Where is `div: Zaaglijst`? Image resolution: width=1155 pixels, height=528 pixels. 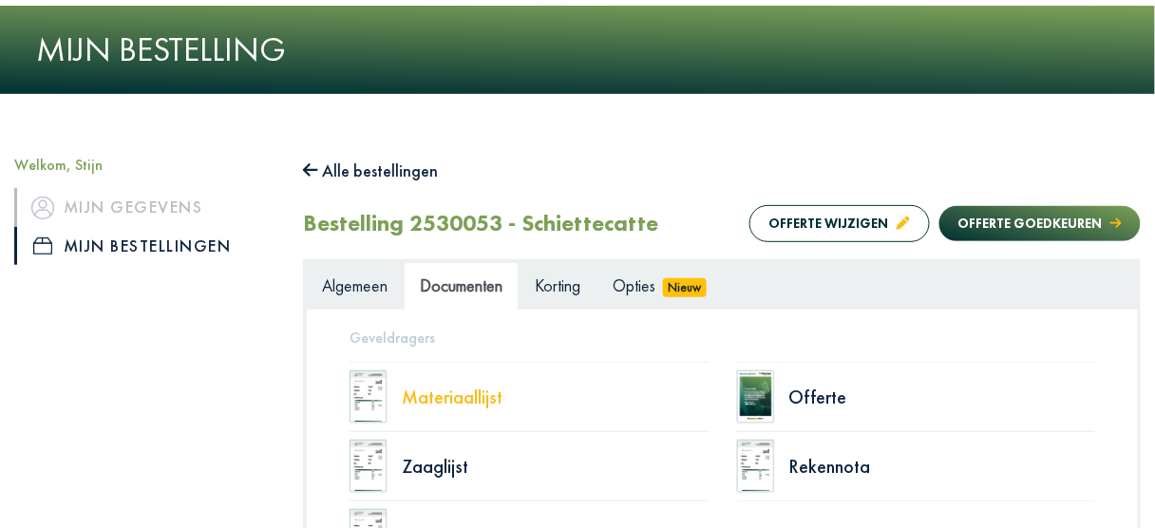
div: Zaaglijst is located at coordinates (555, 467).